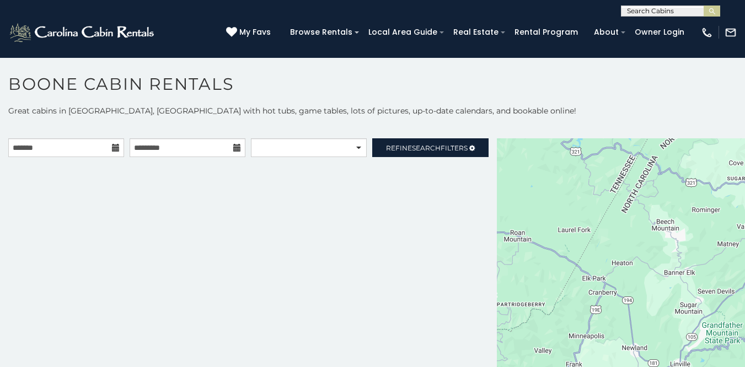 This screenshot has width=745, height=367. What do you see at coordinates (83, 33) in the screenshot?
I see `img: White-1-2.png` at bounding box center [83, 33].